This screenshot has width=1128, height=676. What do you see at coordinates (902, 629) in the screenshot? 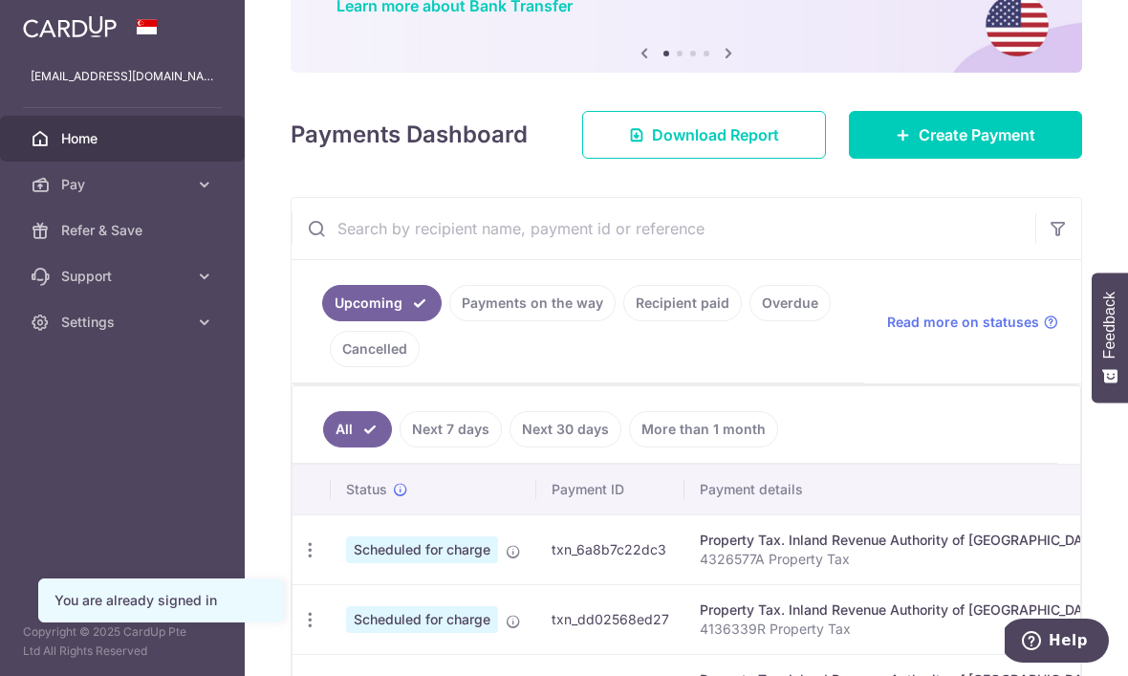
I see `p: 4136339R Property Tax` at bounding box center [902, 629].